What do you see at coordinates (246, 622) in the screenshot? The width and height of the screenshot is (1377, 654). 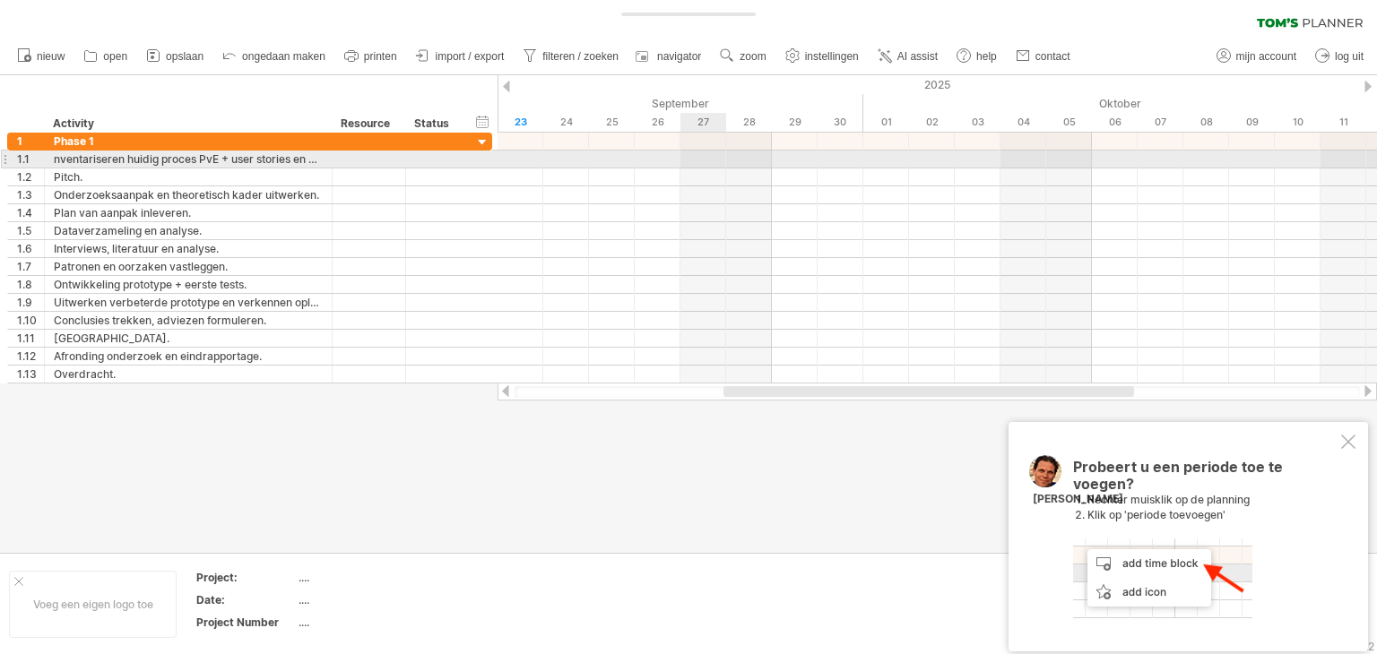 I see `div: Project Number` at bounding box center [246, 622].